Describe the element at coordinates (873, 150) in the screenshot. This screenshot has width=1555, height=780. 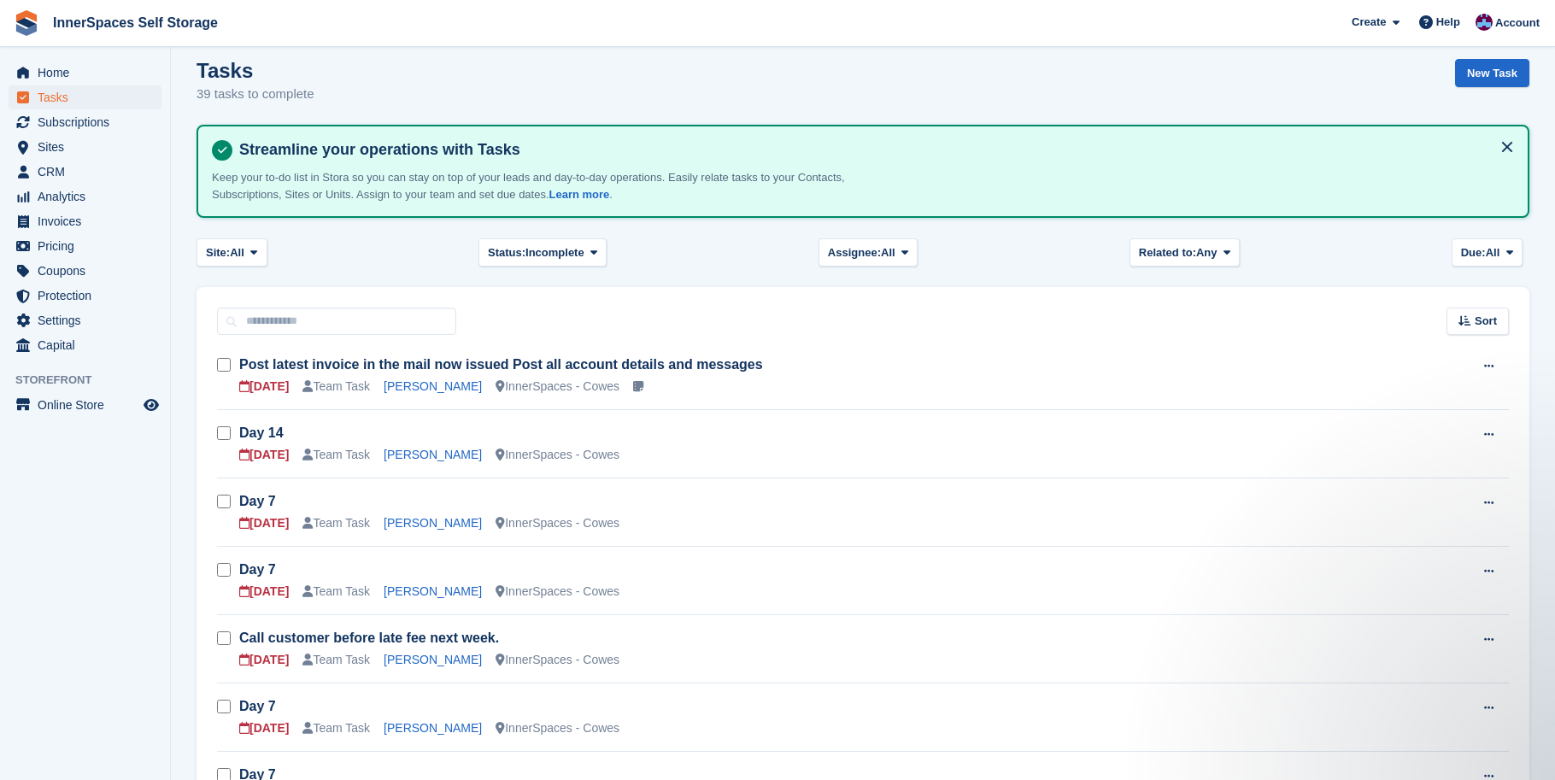
I see `h4: Streamline your operations with Tasks` at that location.